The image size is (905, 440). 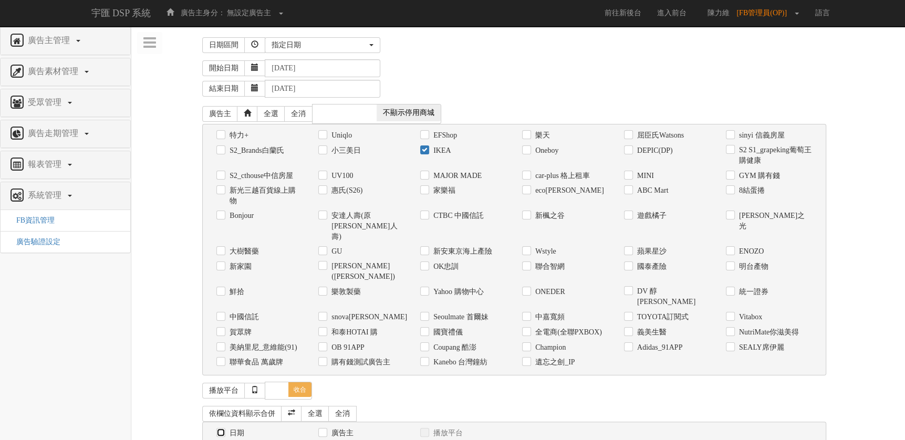 What do you see at coordinates (243, 252) in the screenshot?
I see `label: 大樹醫藥` at bounding box center [243, 252].